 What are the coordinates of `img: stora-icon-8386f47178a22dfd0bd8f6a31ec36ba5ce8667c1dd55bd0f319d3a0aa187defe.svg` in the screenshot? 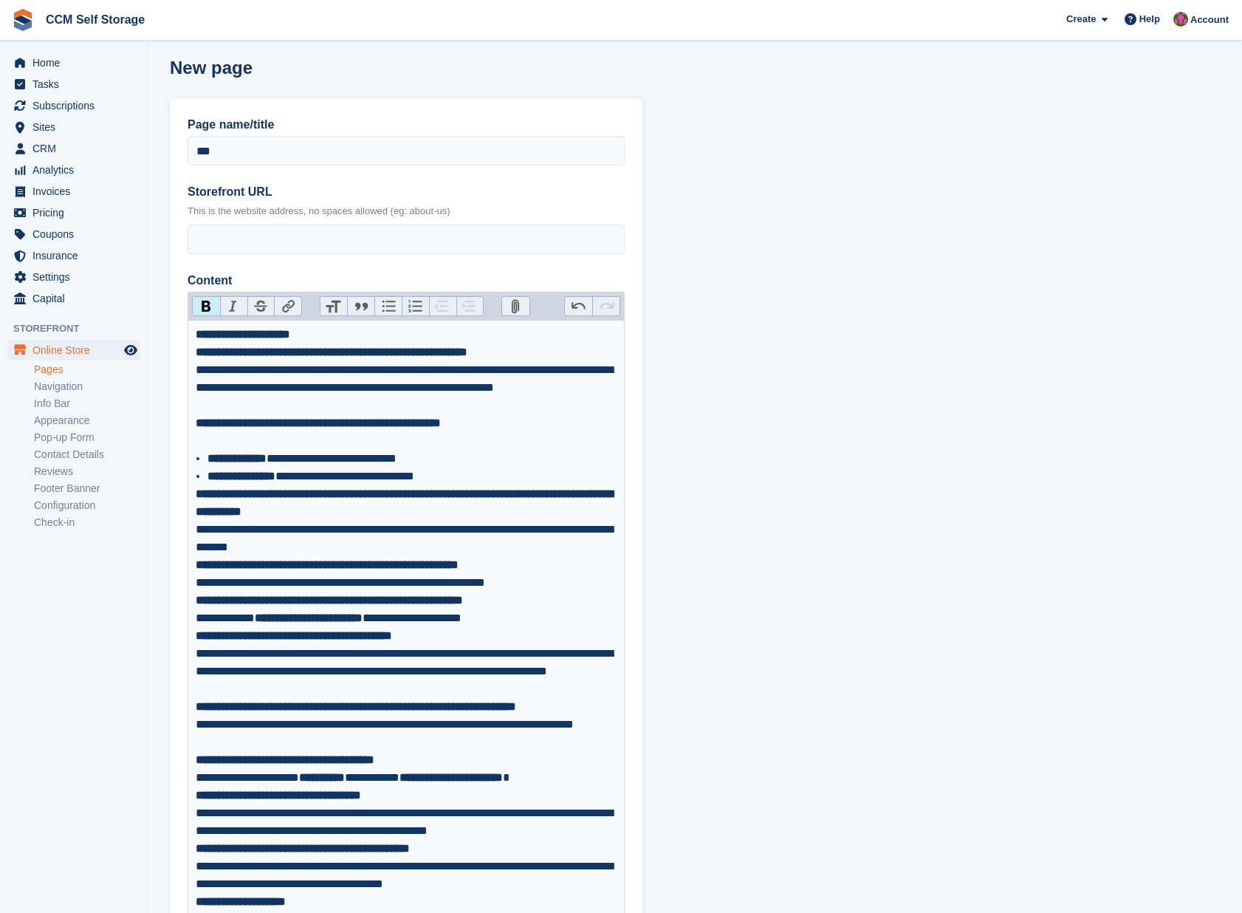 It's located at (23, 20).